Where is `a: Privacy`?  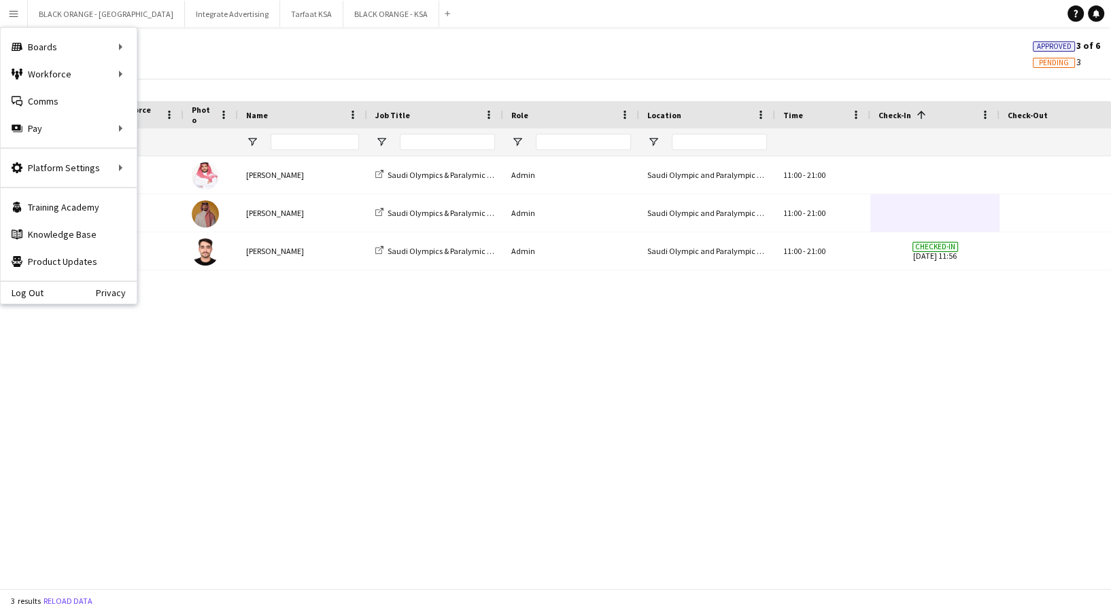 a: Privacy is located at coordinates (116, 293).